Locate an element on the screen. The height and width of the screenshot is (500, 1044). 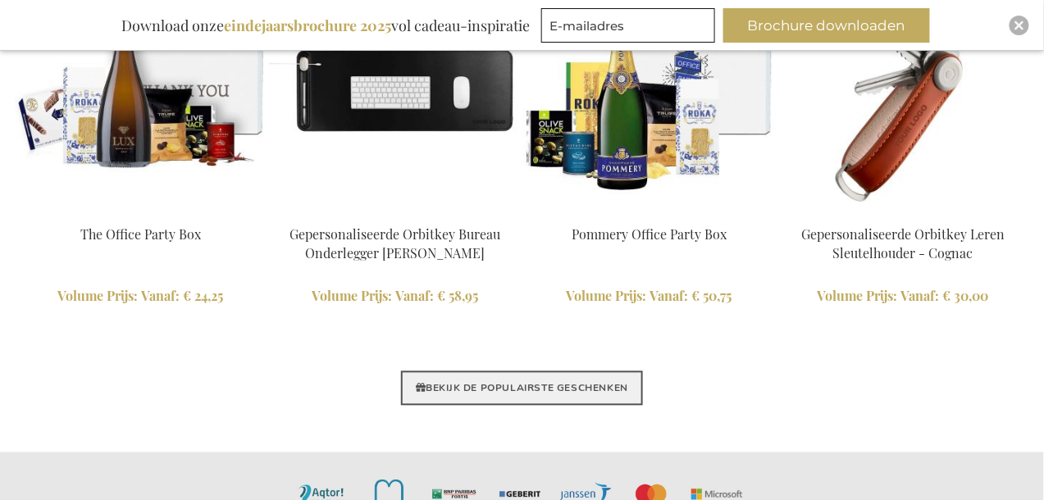
a: Personalised Orbitkey Leather Key Organiser - Cognac is located at coordinates (903, 213).